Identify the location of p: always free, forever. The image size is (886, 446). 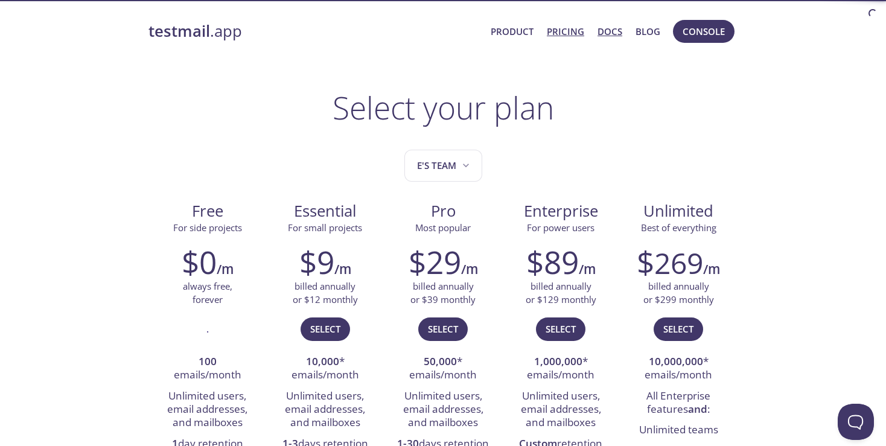
(208, 293).